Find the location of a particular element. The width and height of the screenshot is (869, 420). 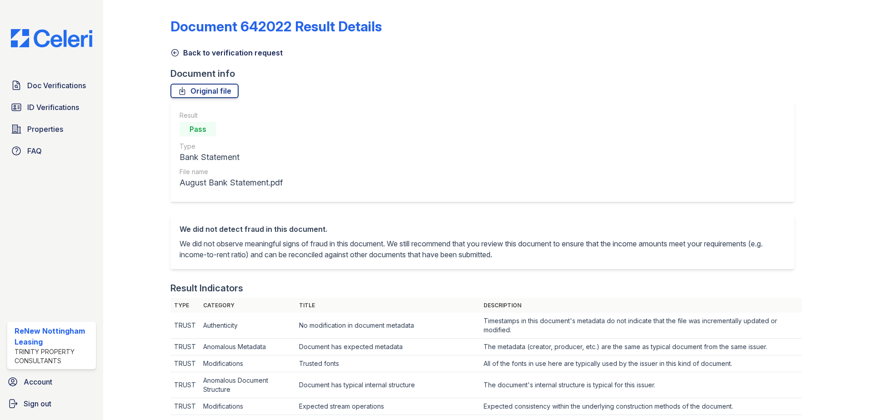

div: Result Indicators is located at coordinates (207, 288).